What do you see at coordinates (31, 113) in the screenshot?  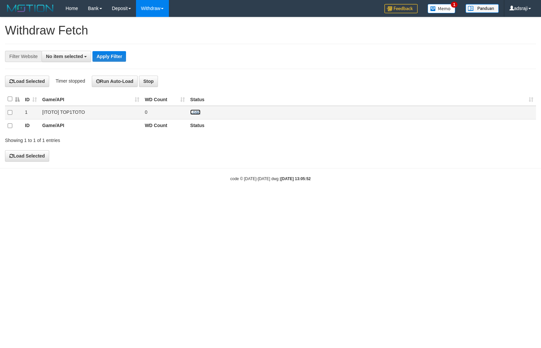 I see `td: 1` at bounding box center [31, 113].